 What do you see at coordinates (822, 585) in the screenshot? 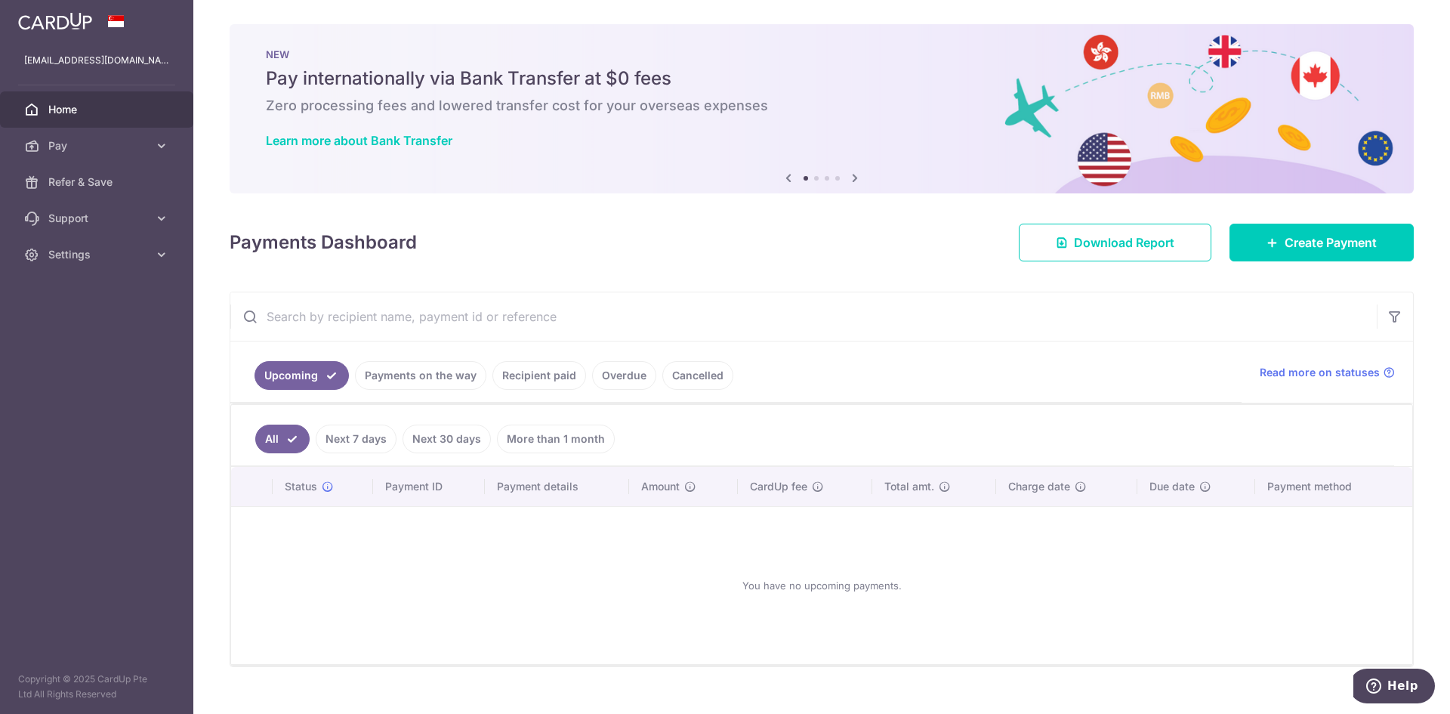
I see `div: You have no upcoming payments.` at bounding box center [822, 585].